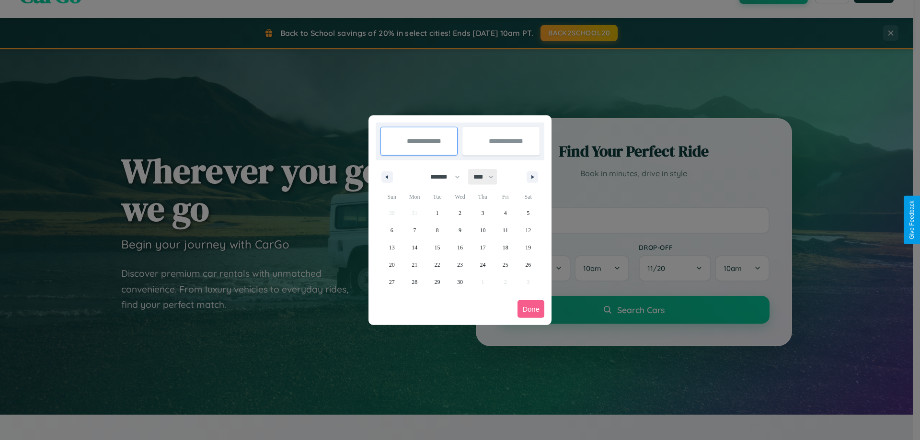 The height and width of the screenshot is (440, 920). Describe the element at coordinates (505, 230) in the screenshot. I see `button: 11` at that location.